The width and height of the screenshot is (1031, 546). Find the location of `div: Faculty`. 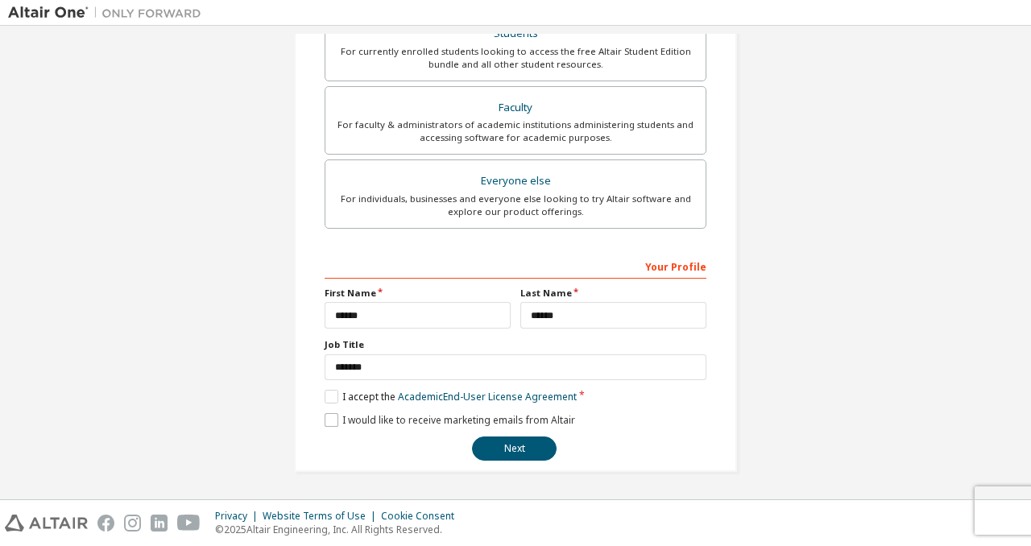

div: Faculty is located at coordinates (516, 108).